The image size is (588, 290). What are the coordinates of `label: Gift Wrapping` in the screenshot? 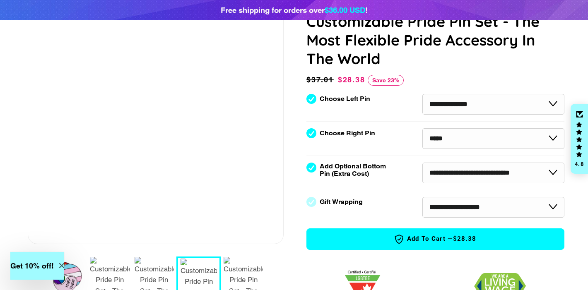 It's located at (341, 202).